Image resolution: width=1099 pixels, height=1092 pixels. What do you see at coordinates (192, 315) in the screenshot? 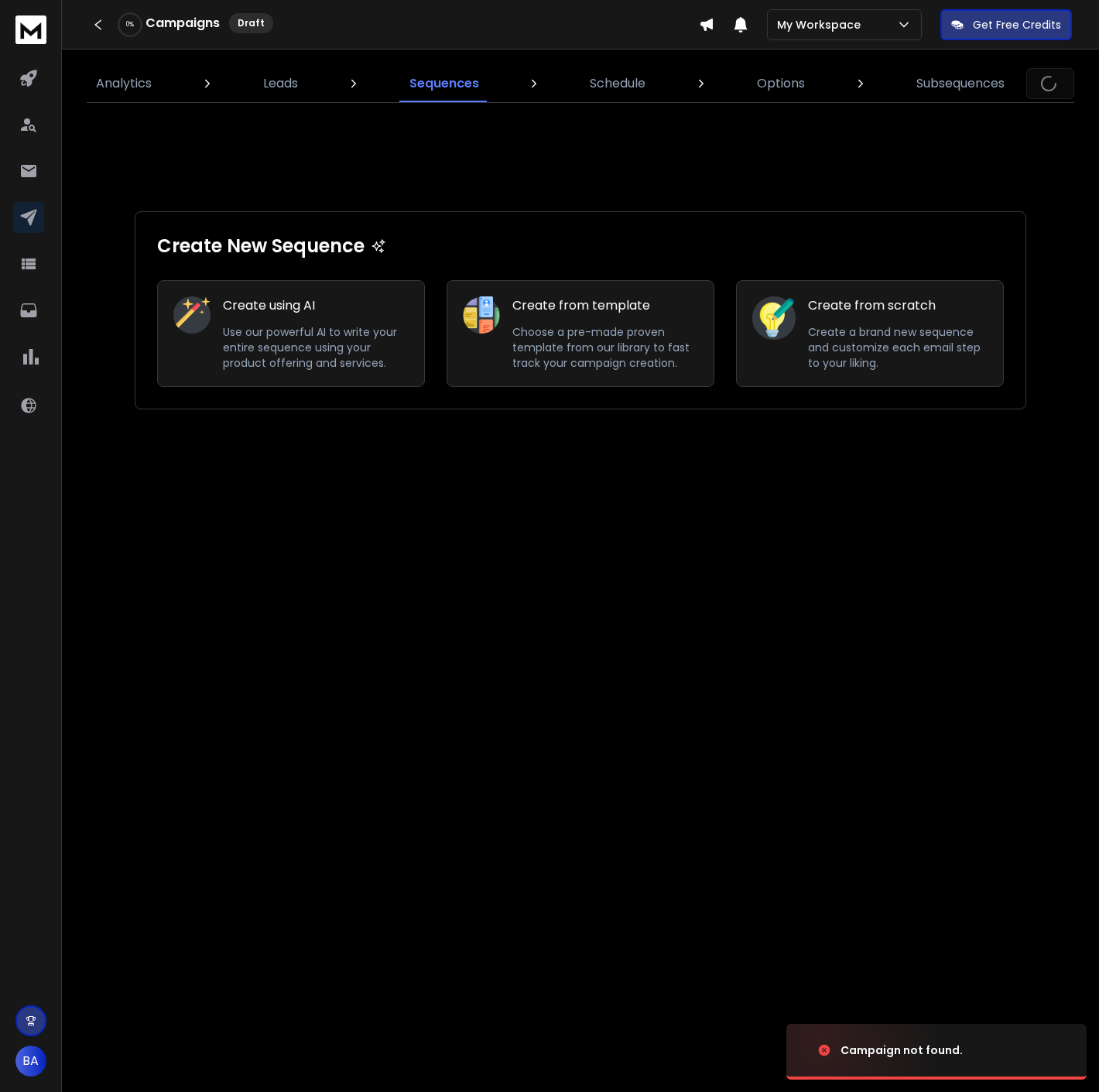
I see `img: Create using AI` at bounding box center [192, 315].